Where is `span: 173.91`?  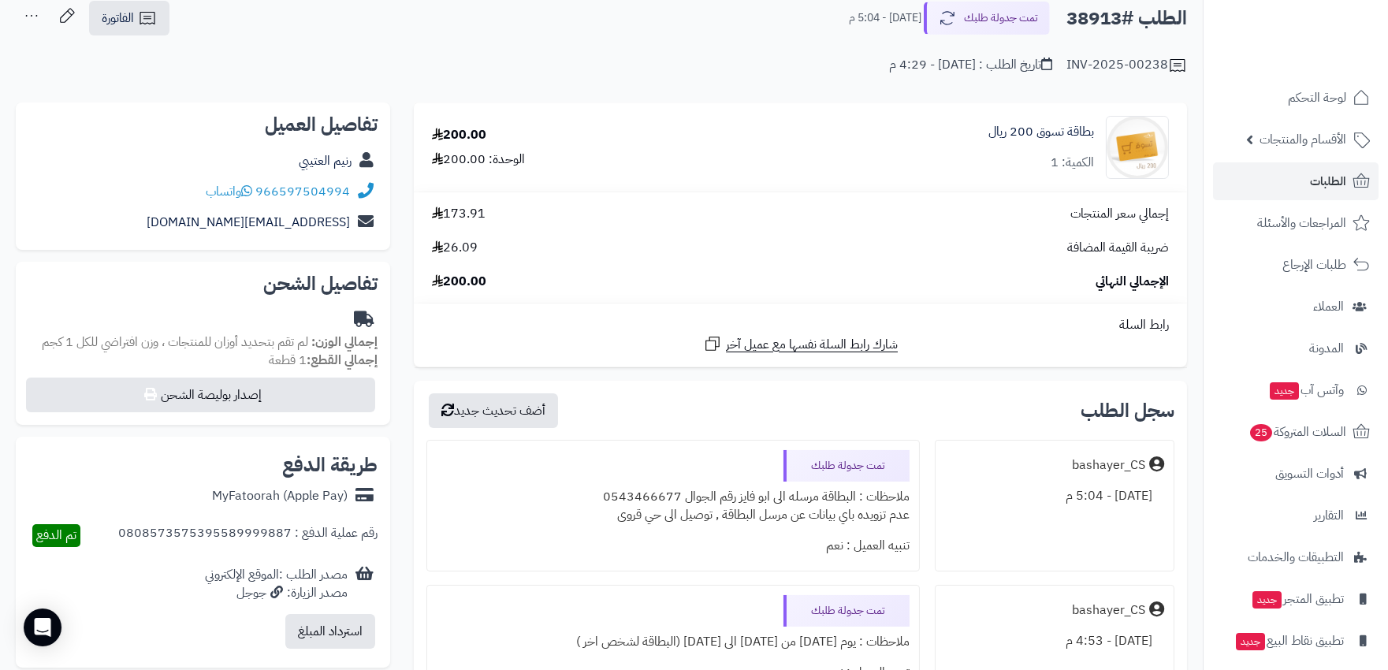
span: 173.91 is located at coordinates (459, 214).